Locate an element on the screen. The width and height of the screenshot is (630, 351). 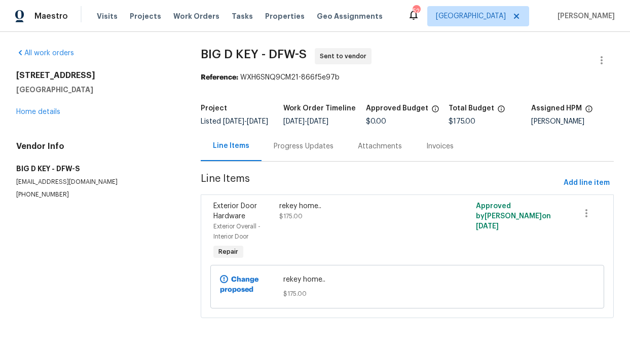
span: Geo Assignments is located at coordinates (350, 16).